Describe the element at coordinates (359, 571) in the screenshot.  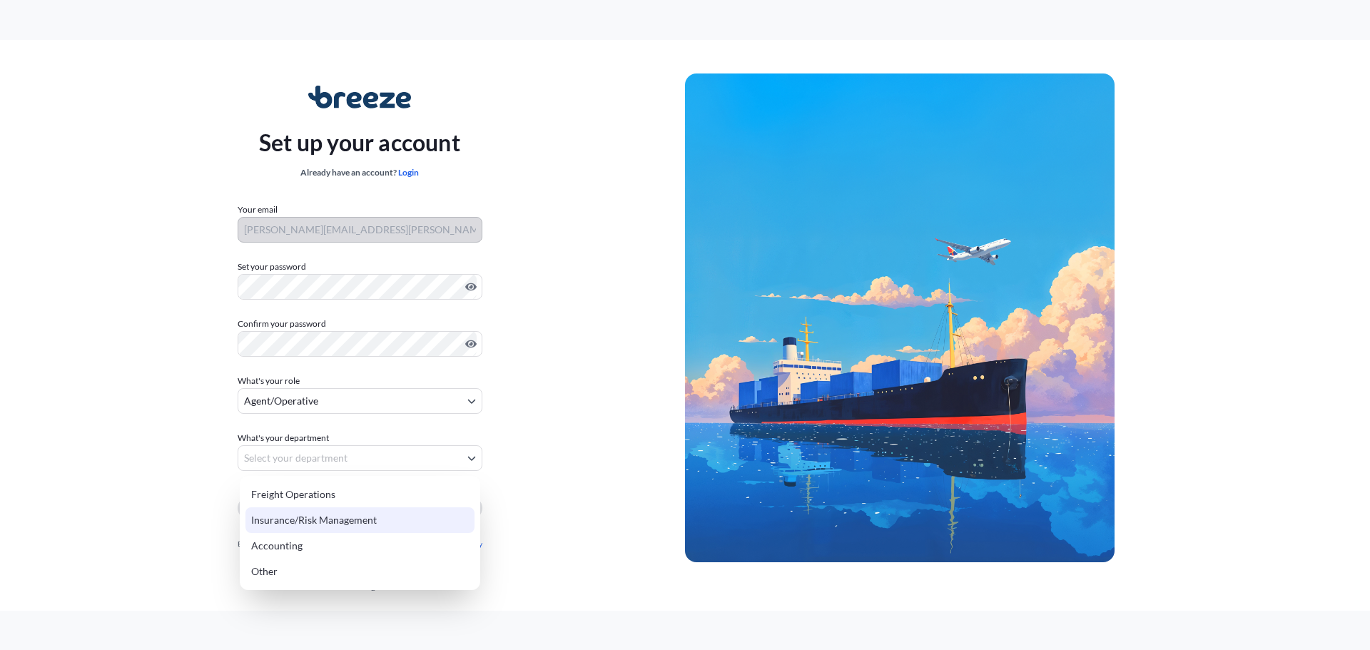
I see `div: Other` at that location.